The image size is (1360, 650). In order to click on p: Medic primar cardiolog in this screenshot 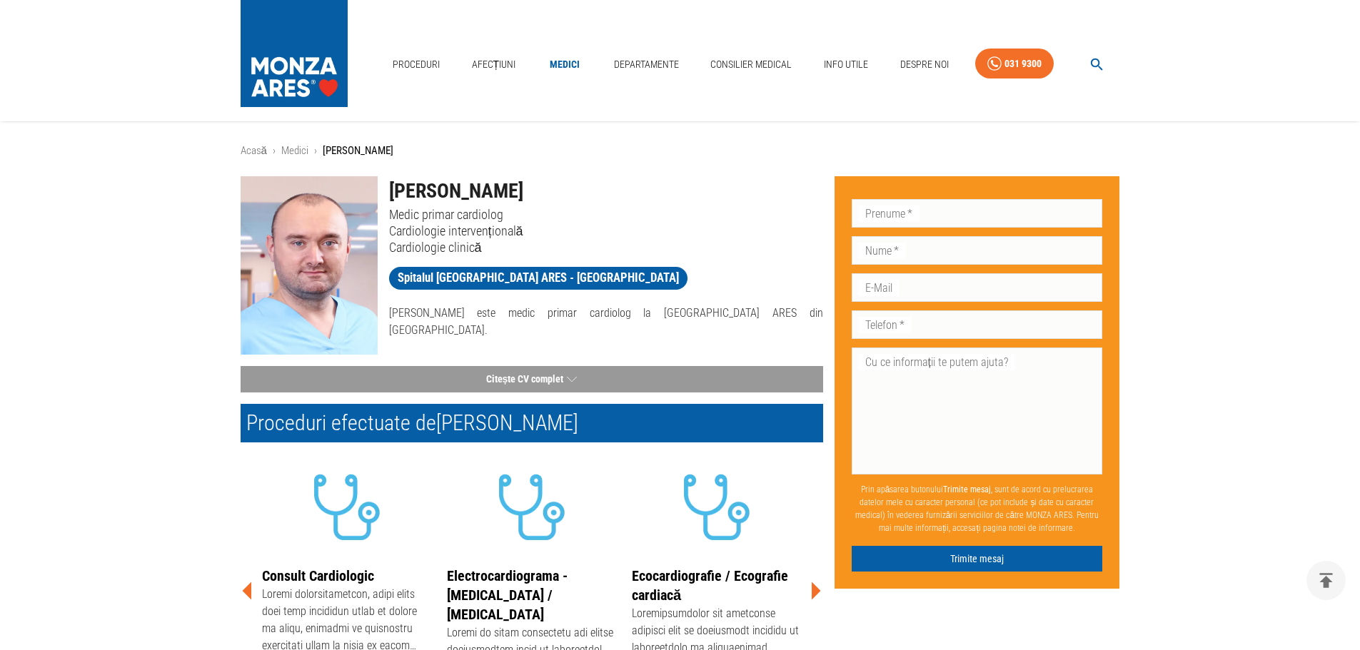, I will do `click(606, 214)`.